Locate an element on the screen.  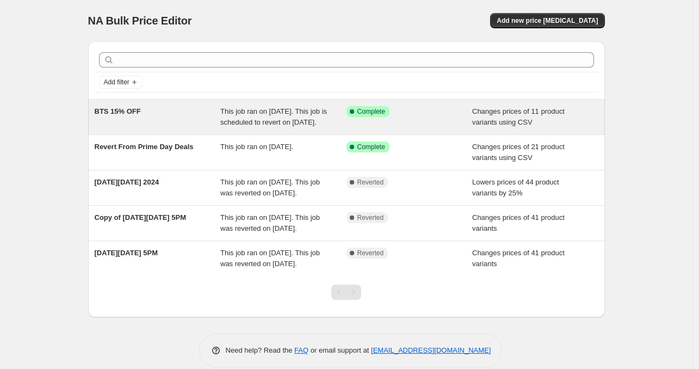
button: Add filter is located at coordinates (121, 82).